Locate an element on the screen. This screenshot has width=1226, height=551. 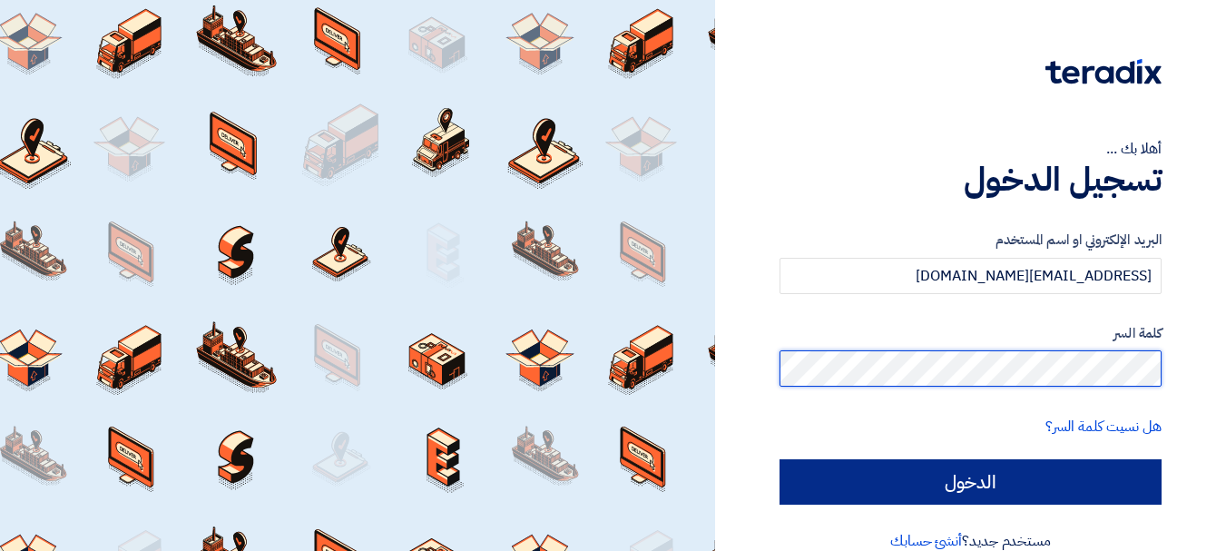
label: البريد الإلكتروني او اسم المستخدم is located at coordinates (970, 240).